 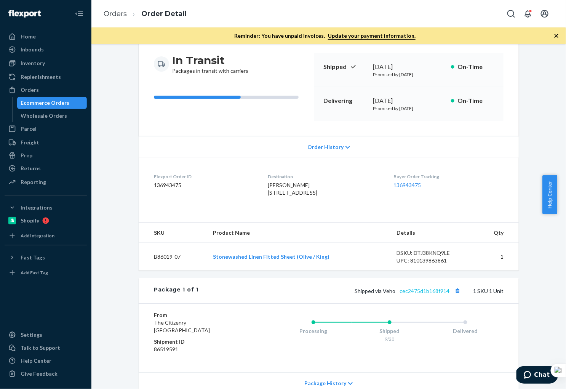 I want to click on span: Package History, so click(x=325, y=383).